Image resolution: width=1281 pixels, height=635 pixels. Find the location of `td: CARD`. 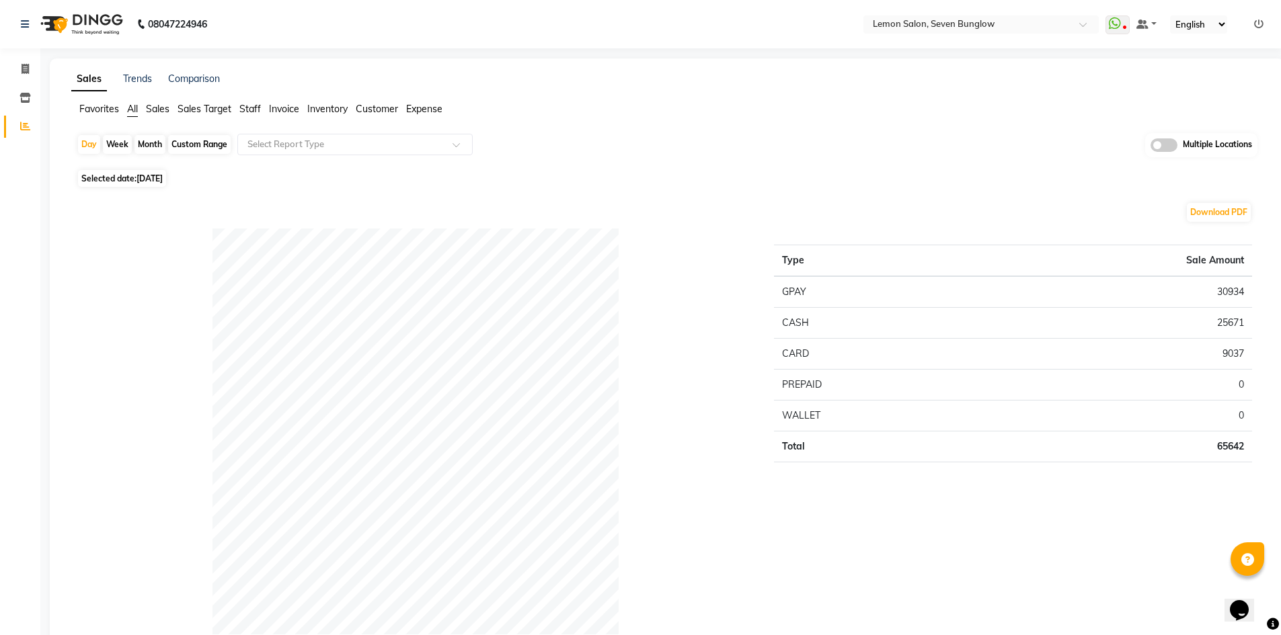

td: CARD is located at coordinates (877, 354).